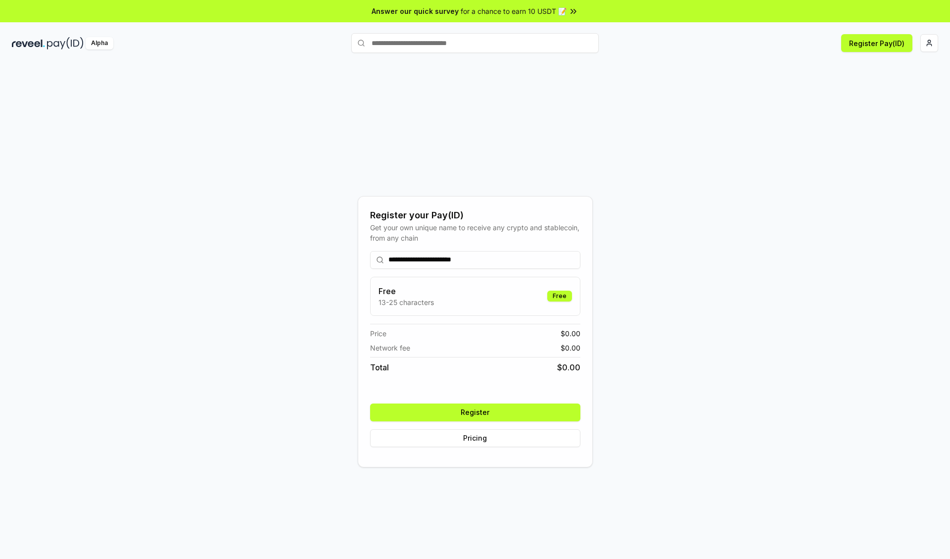 This screenshot has height=559, width=950. Describe the element at coordinates (406, 291) in the screenshot. I see `h3: Free` at that location.